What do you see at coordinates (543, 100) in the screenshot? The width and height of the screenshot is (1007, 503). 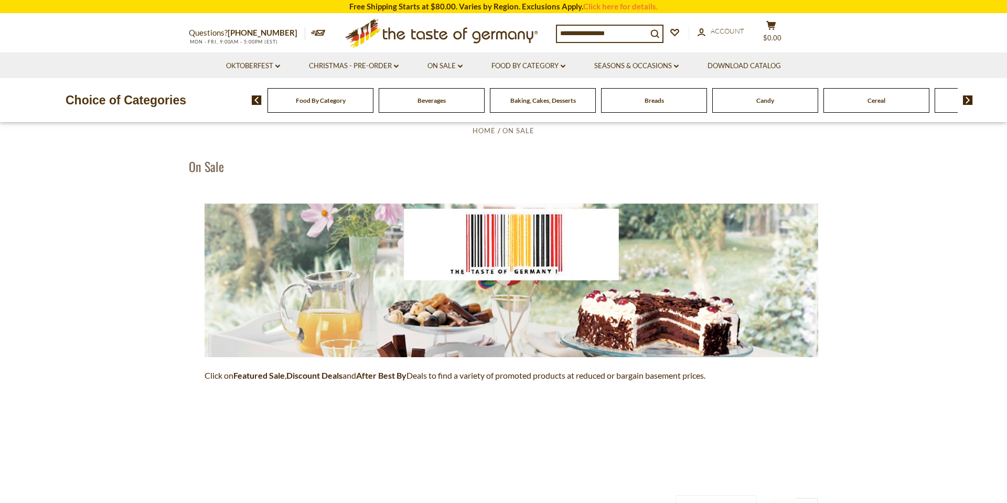 I see `a: Baking, Cakes, Desserts` at bounding box center [543, 100].